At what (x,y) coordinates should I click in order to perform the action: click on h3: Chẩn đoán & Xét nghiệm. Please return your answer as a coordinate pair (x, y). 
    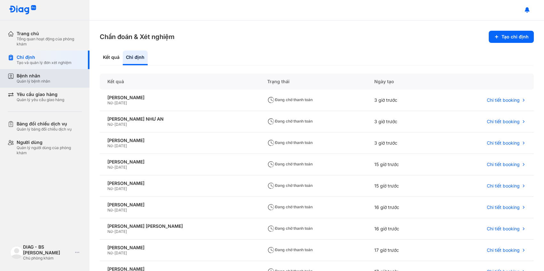
    Looking at the image, I should click on (137, 37).